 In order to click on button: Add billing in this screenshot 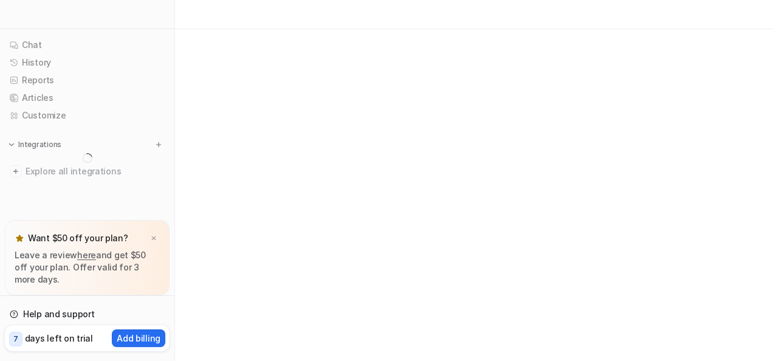, I will do `click(139, 338)`.